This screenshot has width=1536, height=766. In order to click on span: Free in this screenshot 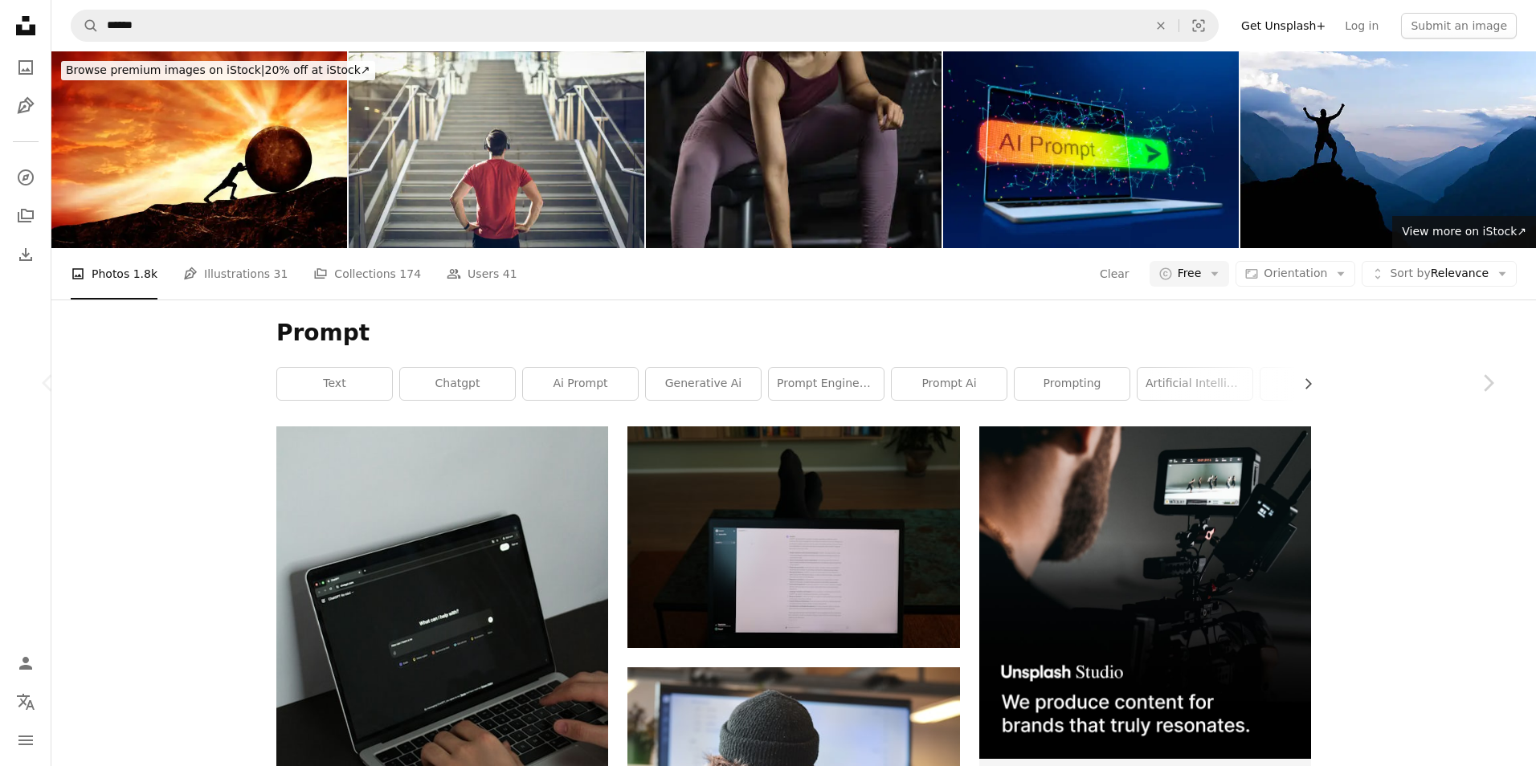, I will do `click(1190, 274)`.